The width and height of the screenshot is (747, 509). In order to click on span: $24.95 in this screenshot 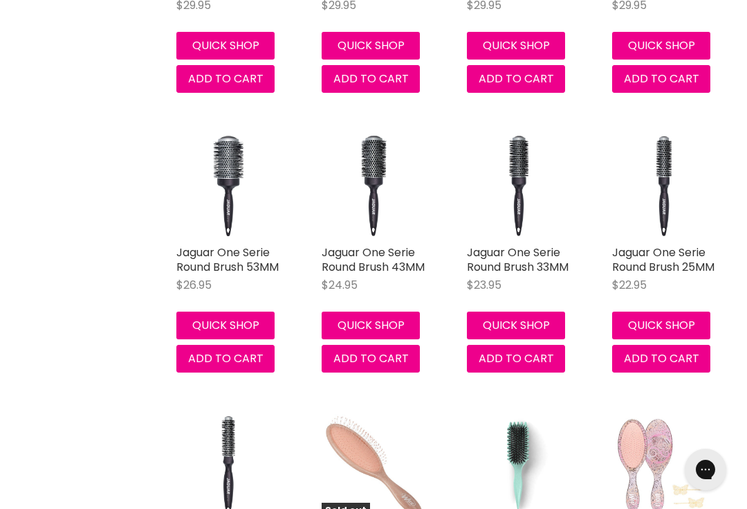, I will do `click(340, 284)`.